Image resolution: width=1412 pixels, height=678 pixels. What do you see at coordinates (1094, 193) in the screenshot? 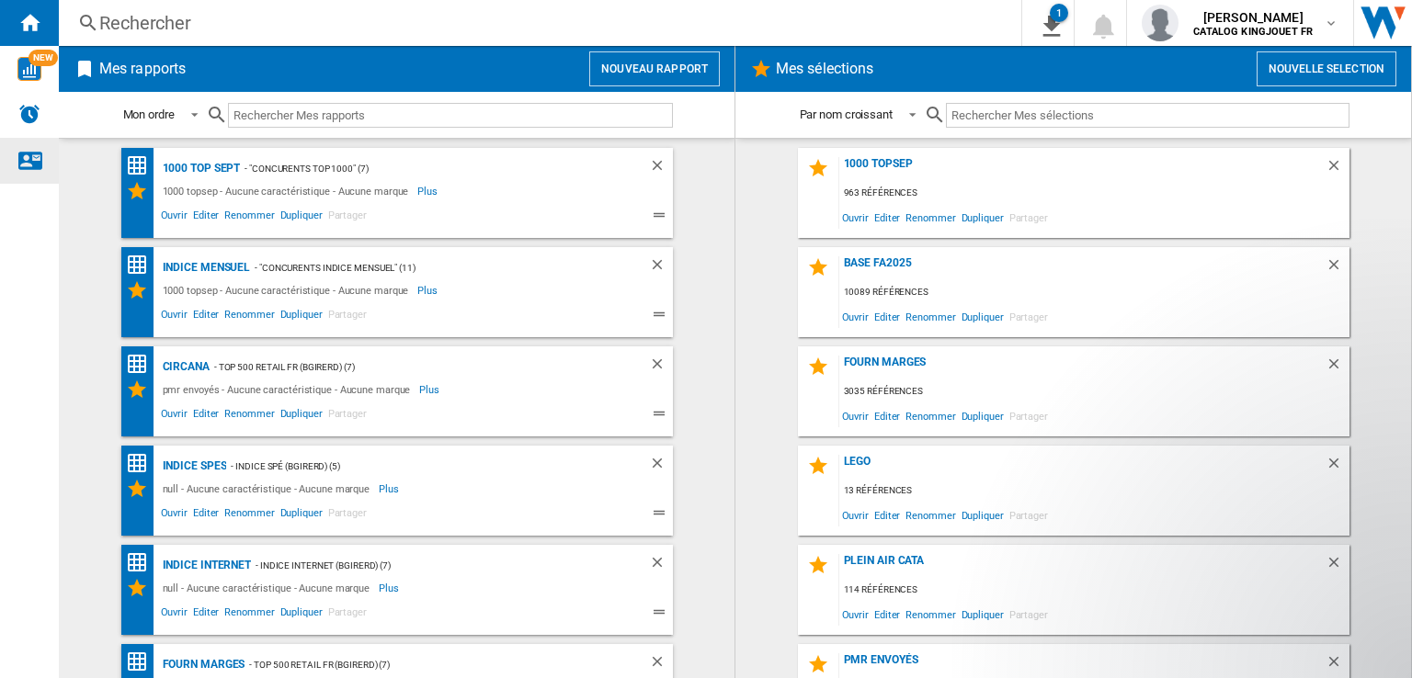
I see `div: 963 références` at bounding box center [1094, 193].